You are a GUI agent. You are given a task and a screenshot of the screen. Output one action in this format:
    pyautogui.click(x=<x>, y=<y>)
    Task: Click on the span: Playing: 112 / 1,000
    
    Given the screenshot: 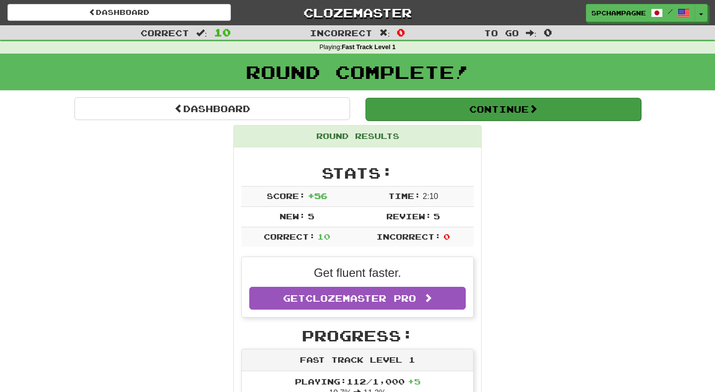 What is the action you would take?
    pyautogui.click(x=358, y=381)
    